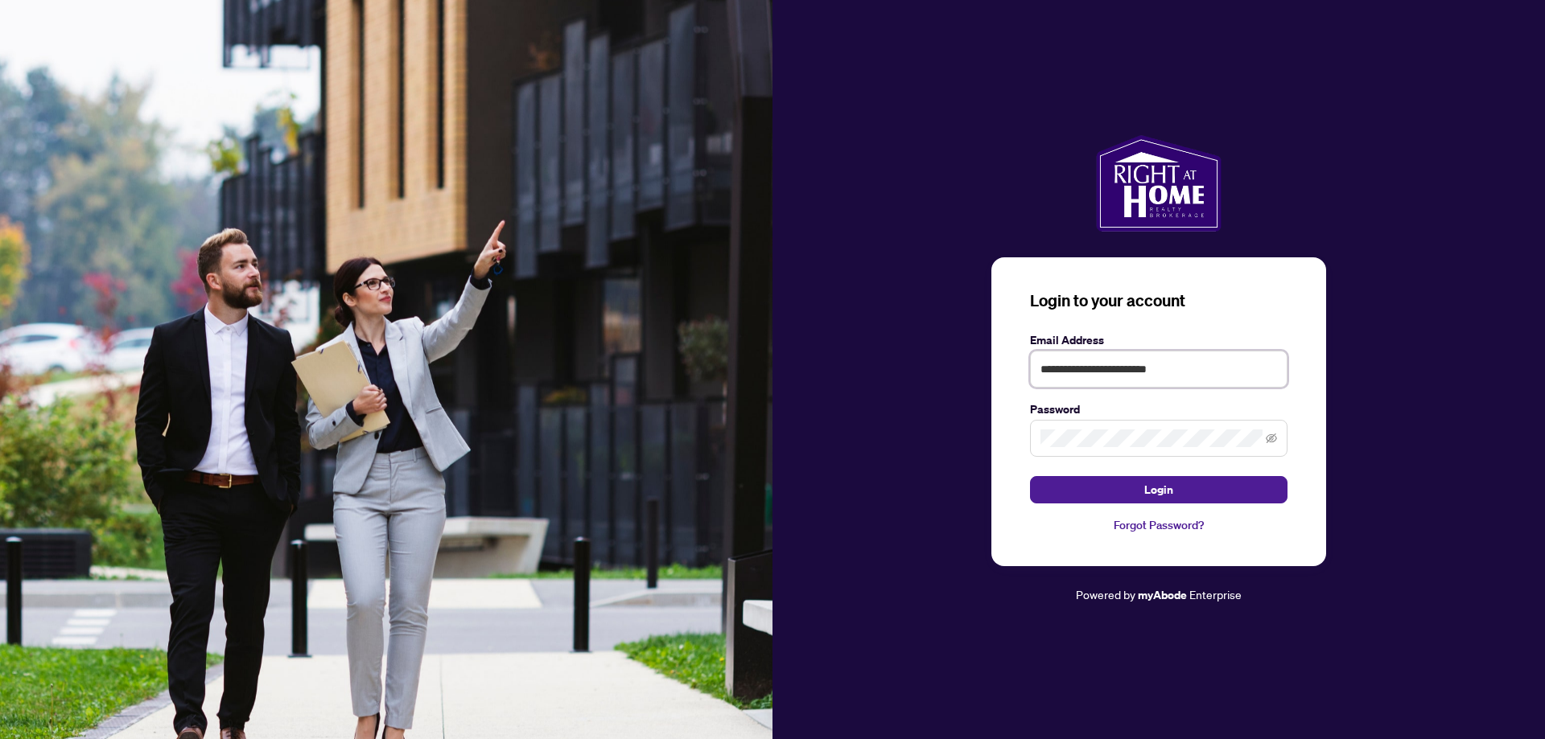  I want to click on span: Enterprise, so click(1215, 595).